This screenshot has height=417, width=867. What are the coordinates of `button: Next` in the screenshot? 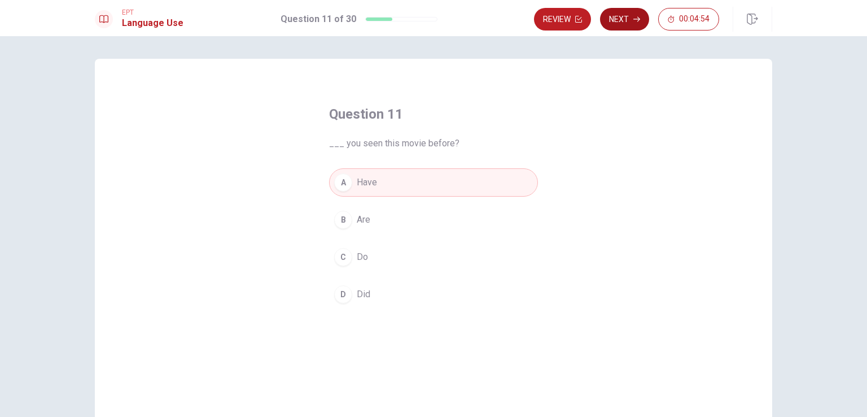 It's located at (624, 19).